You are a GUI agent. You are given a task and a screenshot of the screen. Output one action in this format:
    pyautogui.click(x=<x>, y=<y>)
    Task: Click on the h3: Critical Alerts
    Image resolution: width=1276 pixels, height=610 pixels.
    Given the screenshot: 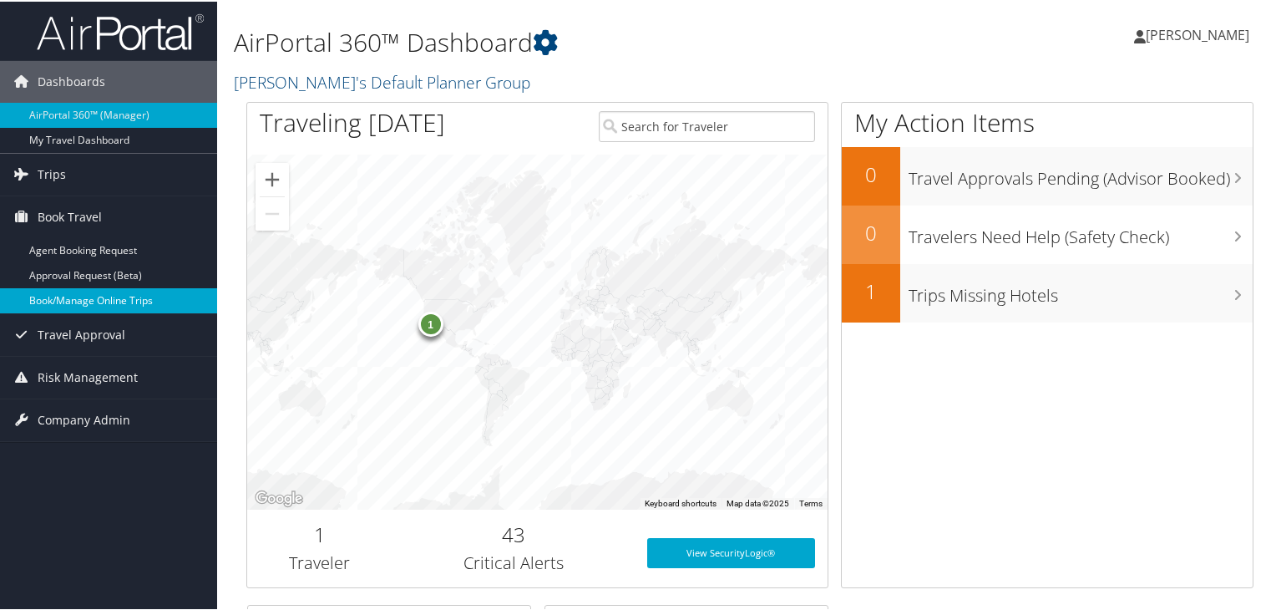 What is the action you would take?
    pyautogui.click(x=514, y=561)
    